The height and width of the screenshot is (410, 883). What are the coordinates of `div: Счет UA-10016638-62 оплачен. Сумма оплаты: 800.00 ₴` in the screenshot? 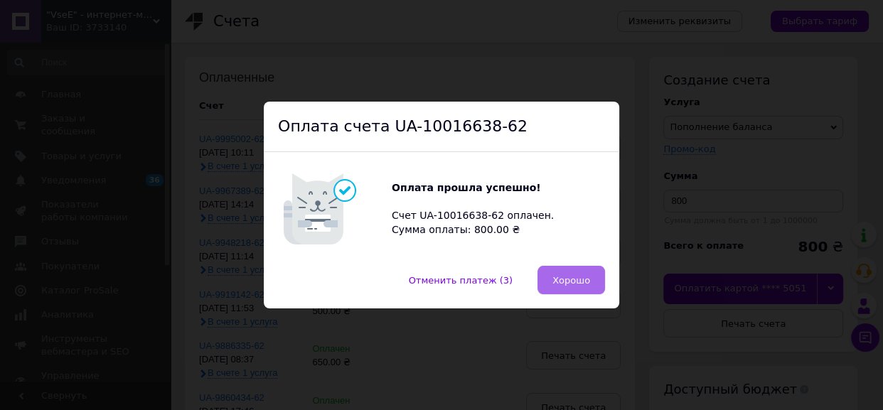 It's located at (477, 209).